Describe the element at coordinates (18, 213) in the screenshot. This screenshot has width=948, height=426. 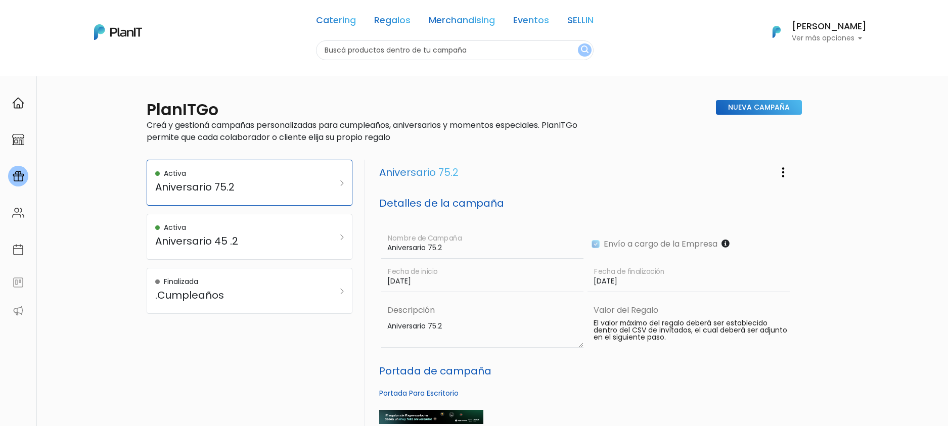
I see `img: people-662611757002400ad9ed0e3c099ab2801c6687ba6c219adb57efc949bc21e19d.svg` at that location.